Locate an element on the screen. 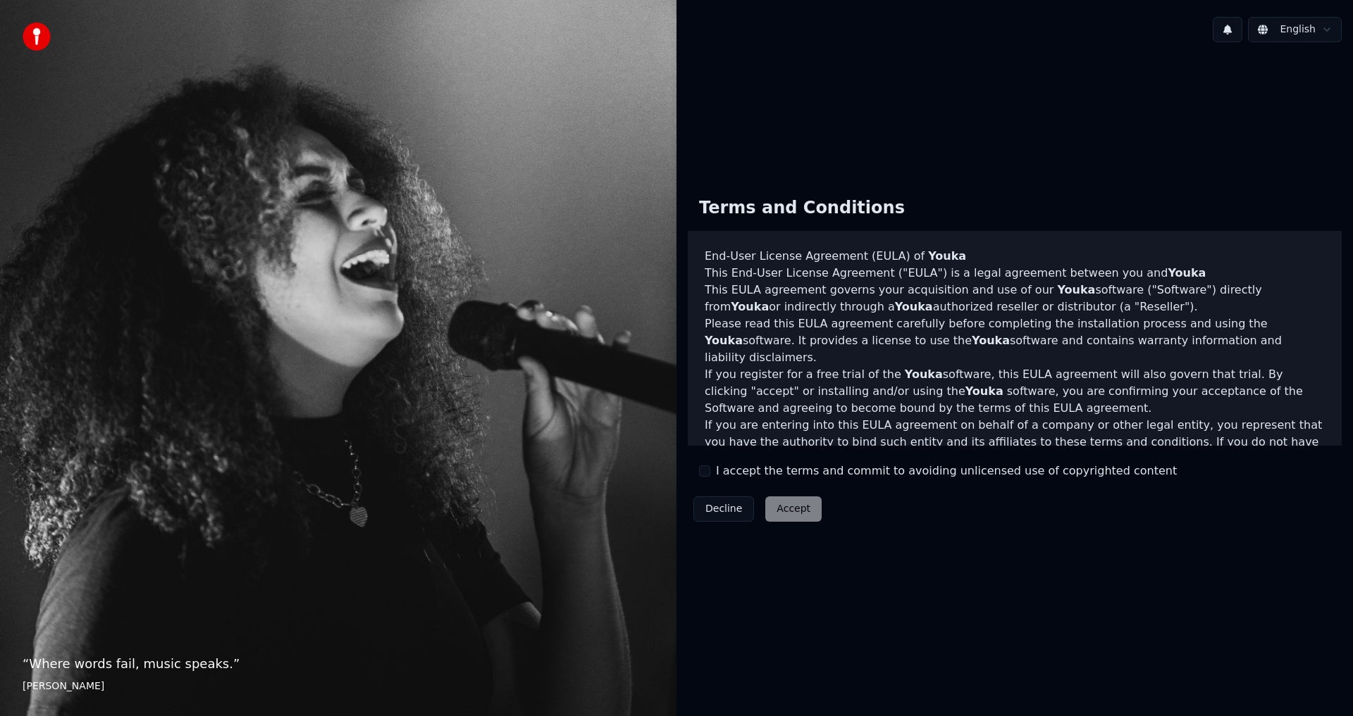  p: If you are entering into this EULA agreement on behalf of a company or other legal entity, you re... is located at coordinates (1015, 451).